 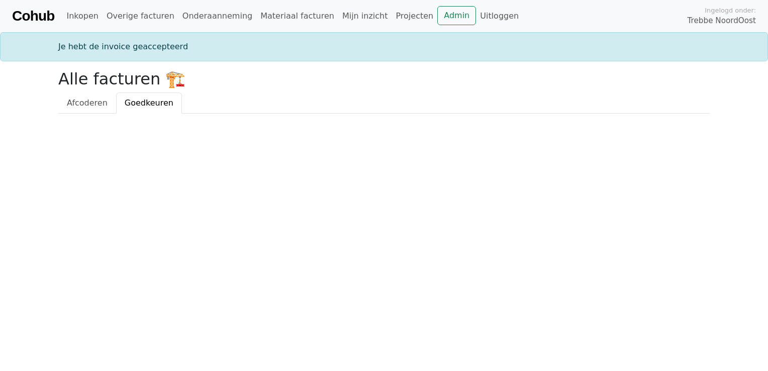 I want to click on a: Projecten, so click(x=414, y=16).